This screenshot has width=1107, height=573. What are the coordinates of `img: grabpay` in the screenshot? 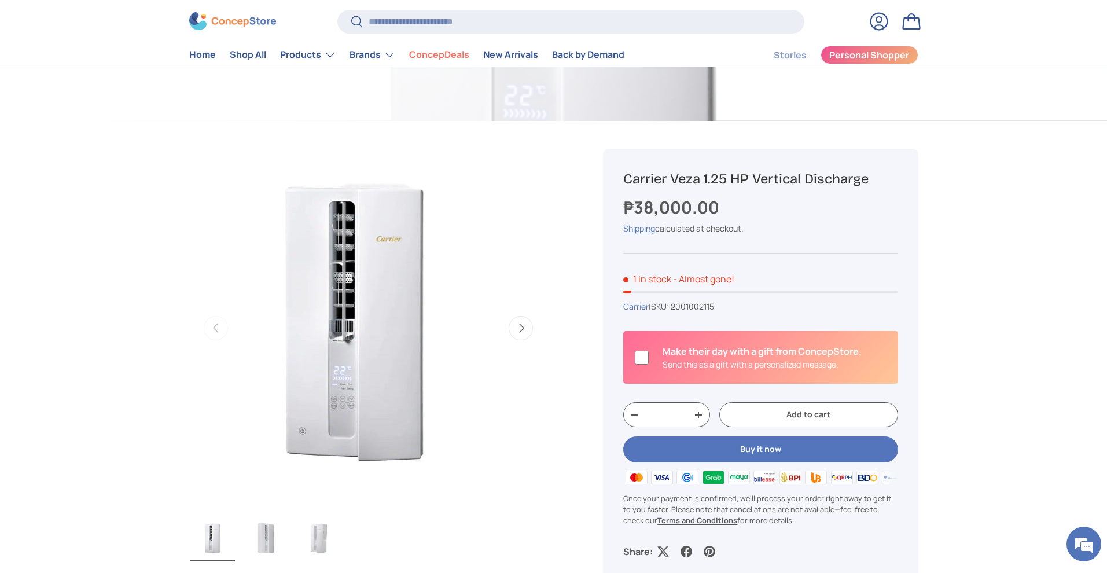 It's located at (713, 477).